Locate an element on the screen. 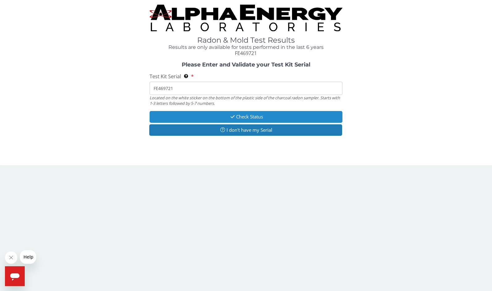  span: Test Kit Serial is located at coordinates (165, 76).